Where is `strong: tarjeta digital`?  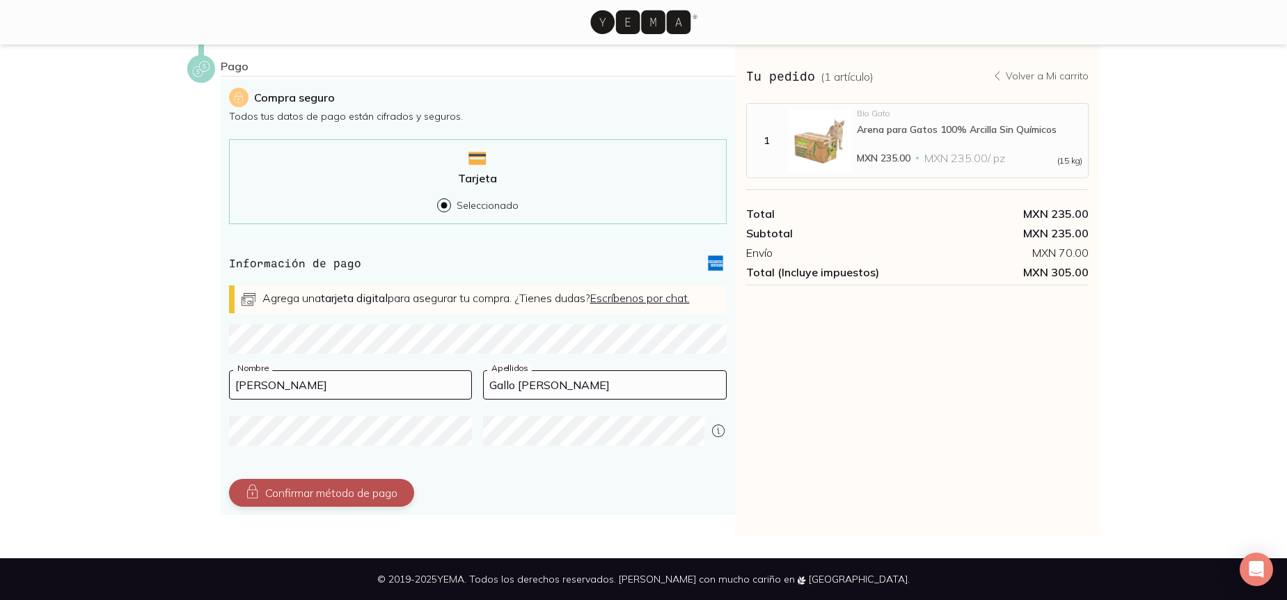
strong: tarjeta digital is located at coordinates (354, 298).